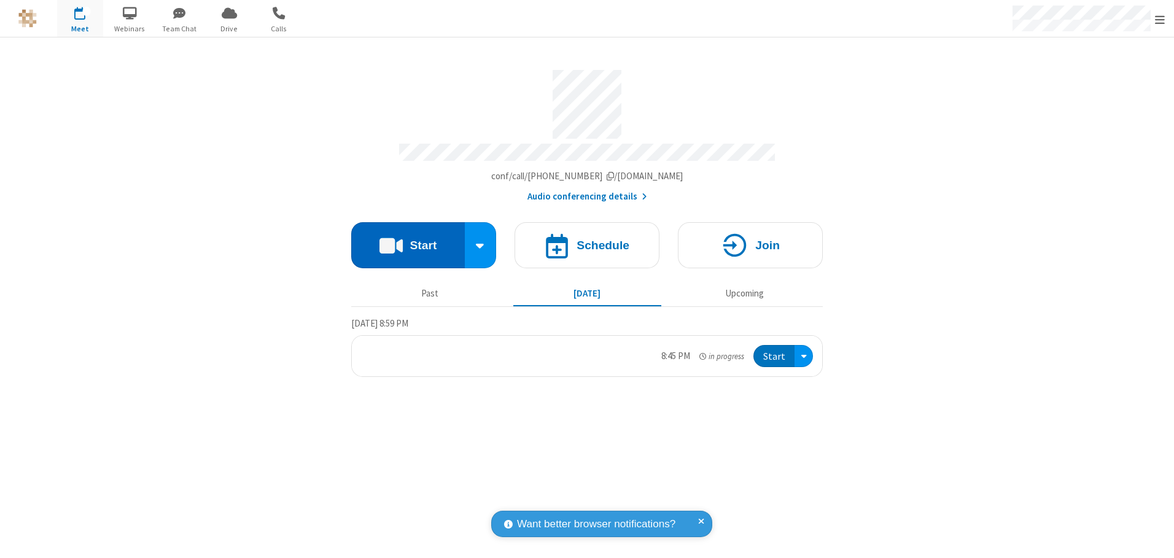 The image size is (1174, 558). Describe the element at coordinates (179, 29) in the screenshot. I see `span: Team Chat` at that location.